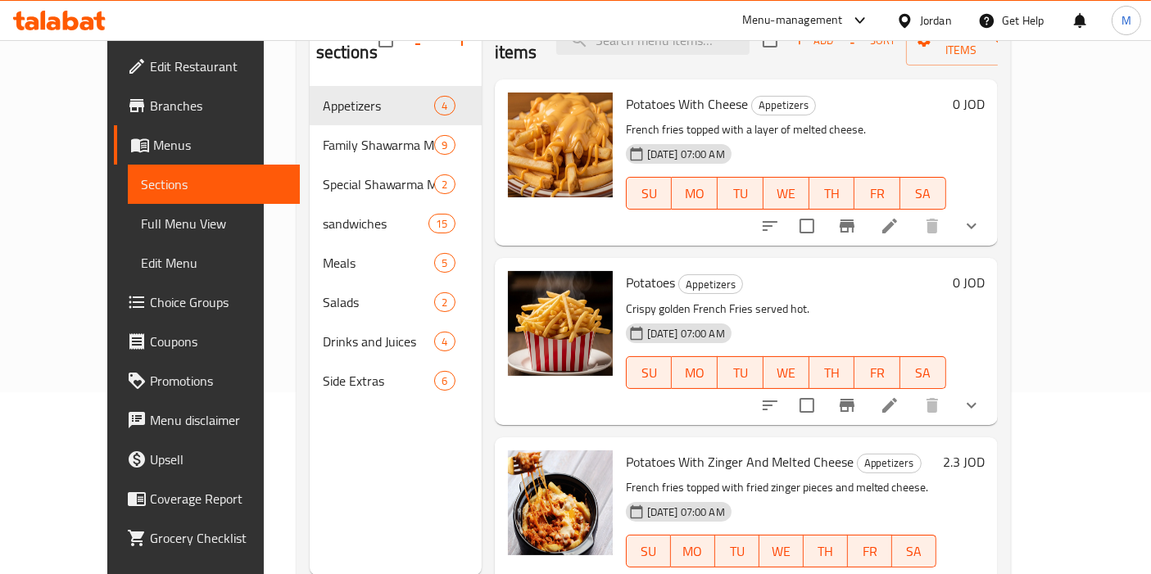 This screenshot has width=1151, height=574. What do you see at coordinates (396, 263) in the screenshot?
I see `div: Meals5` at bounding box center [396, 263].